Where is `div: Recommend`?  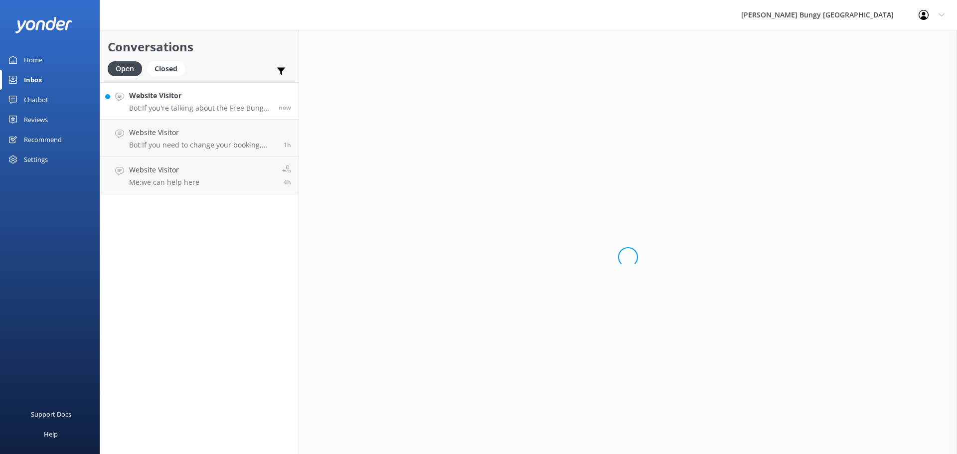
div: Recommend is located at coordinates (43, 140).